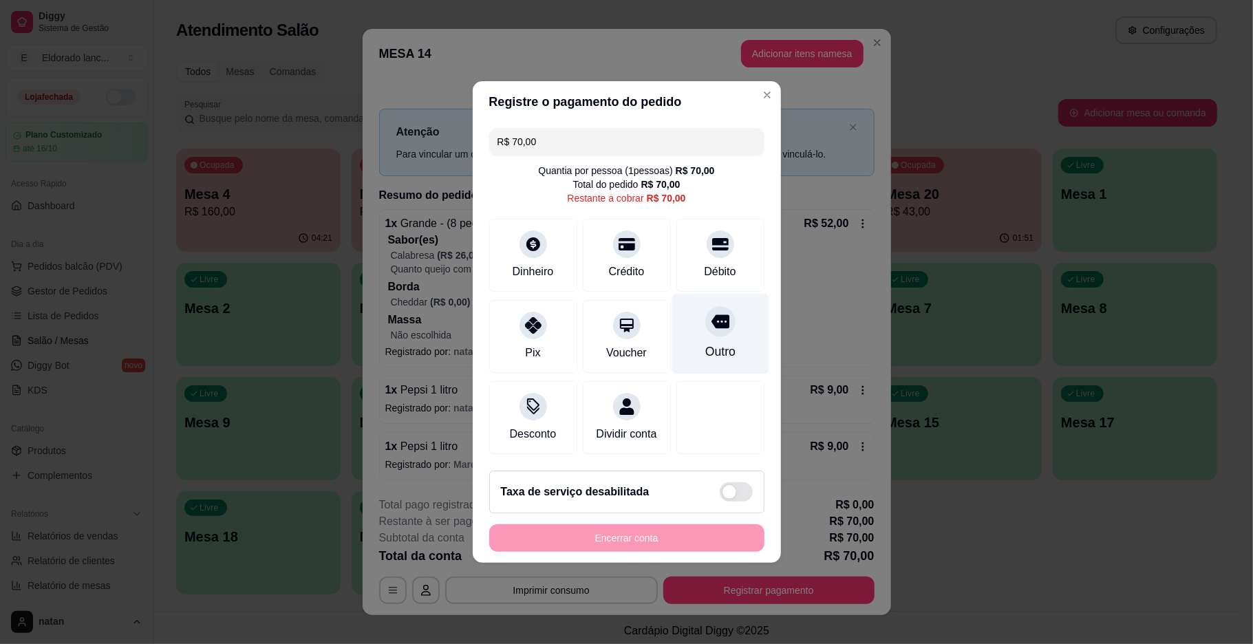  What do you see at coordinates (720, 352) in the screenshot?
I see `div: Outro` at bounding box center [720, 352].